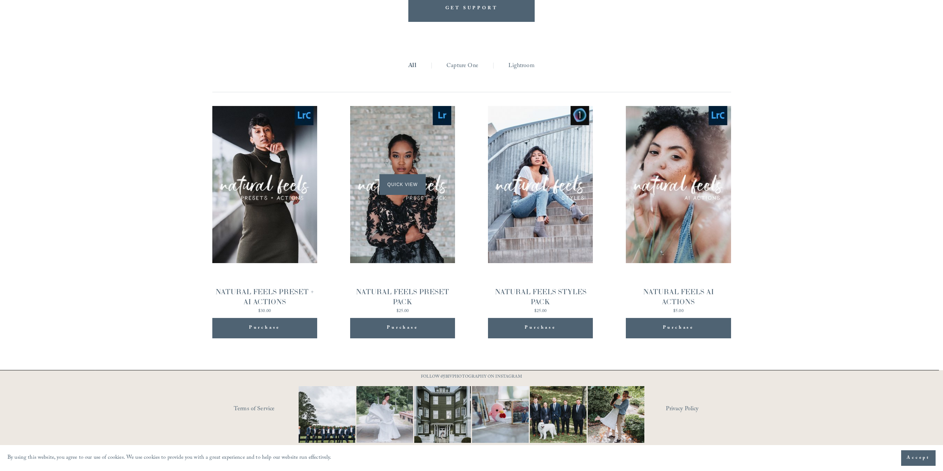 This screenshot has height=471, width=943. Describe the element at coordinates (471, 377) in the screenshot. I see `p: FOLLOW @JBIVPHOTOGRAPHY ON INSTAGRAM` at that location.